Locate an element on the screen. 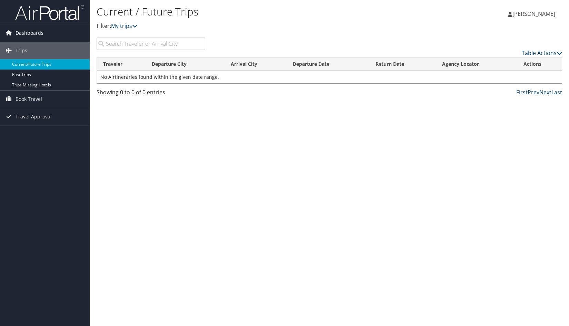  th: Departure City: activate to sort column ascending is located at coordinates (185, 64).